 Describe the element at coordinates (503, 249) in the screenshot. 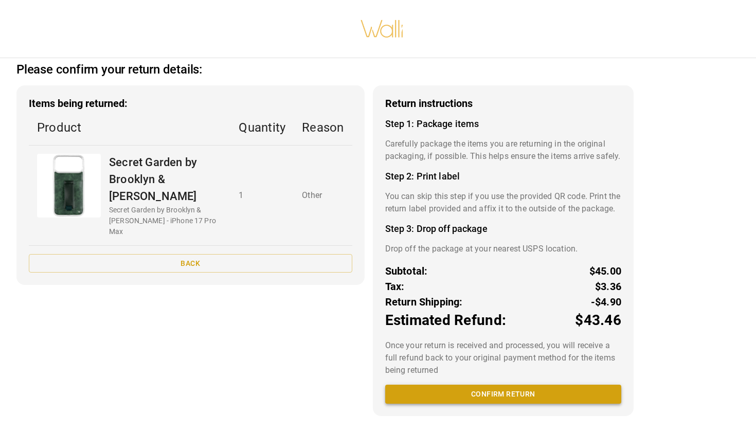

I see `p: Drop off the package at your nearest USPS location.` at that location.